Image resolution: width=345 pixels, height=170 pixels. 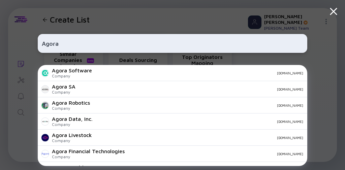 What do you see at coordinates (72, 119) in the screenshot?
I see `div: Agora Data, Inc.` at bounding box center [72, 119].